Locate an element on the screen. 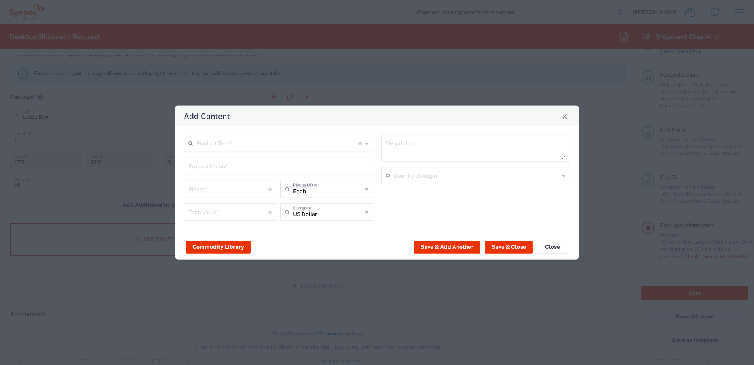 This screenshot has width=754, height=365. h4: Add Content is located at coordinates (207, 116).